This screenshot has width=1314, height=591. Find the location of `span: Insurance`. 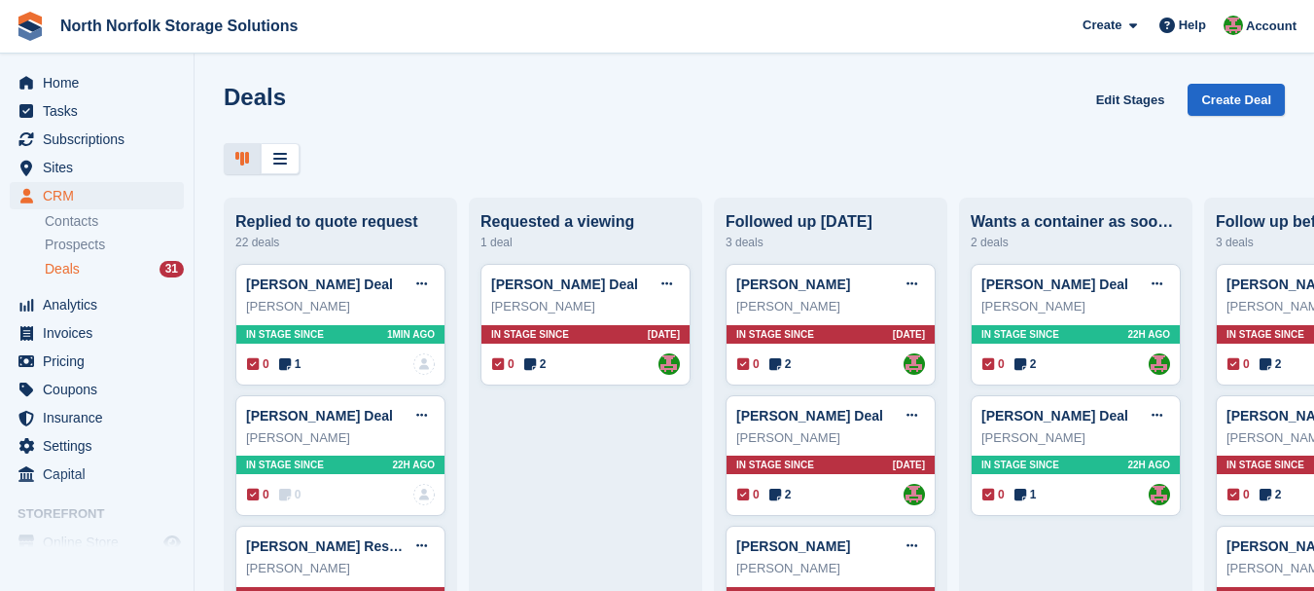

span: Insurance is located at coordinates (101, 417).